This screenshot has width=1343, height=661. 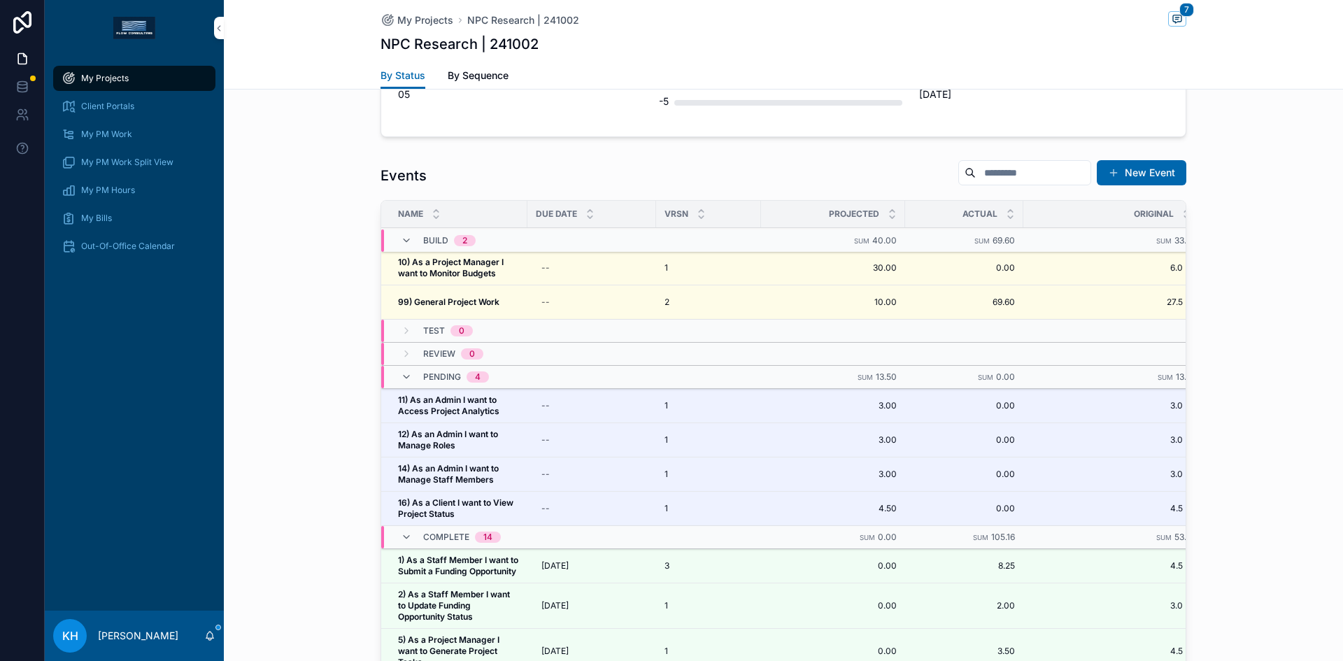 I want to click on a: 69.60, so click(x=964, y=302).